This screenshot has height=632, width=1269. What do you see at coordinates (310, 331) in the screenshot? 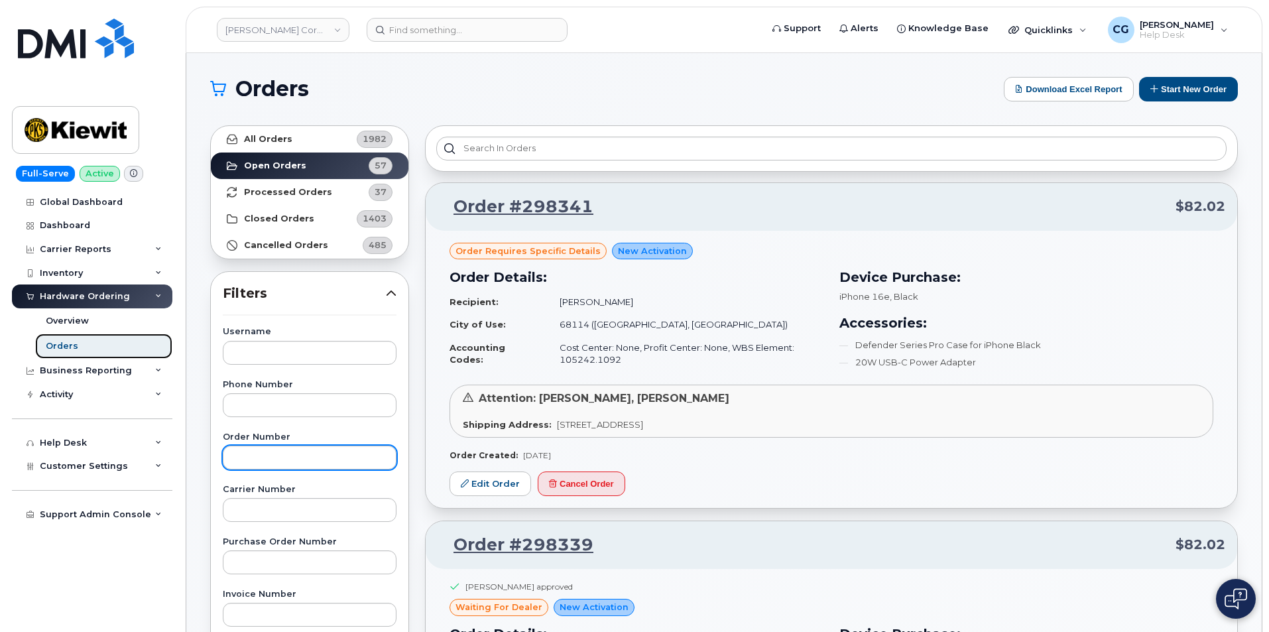
I see `label: Username` at bounding box center [310, 331].